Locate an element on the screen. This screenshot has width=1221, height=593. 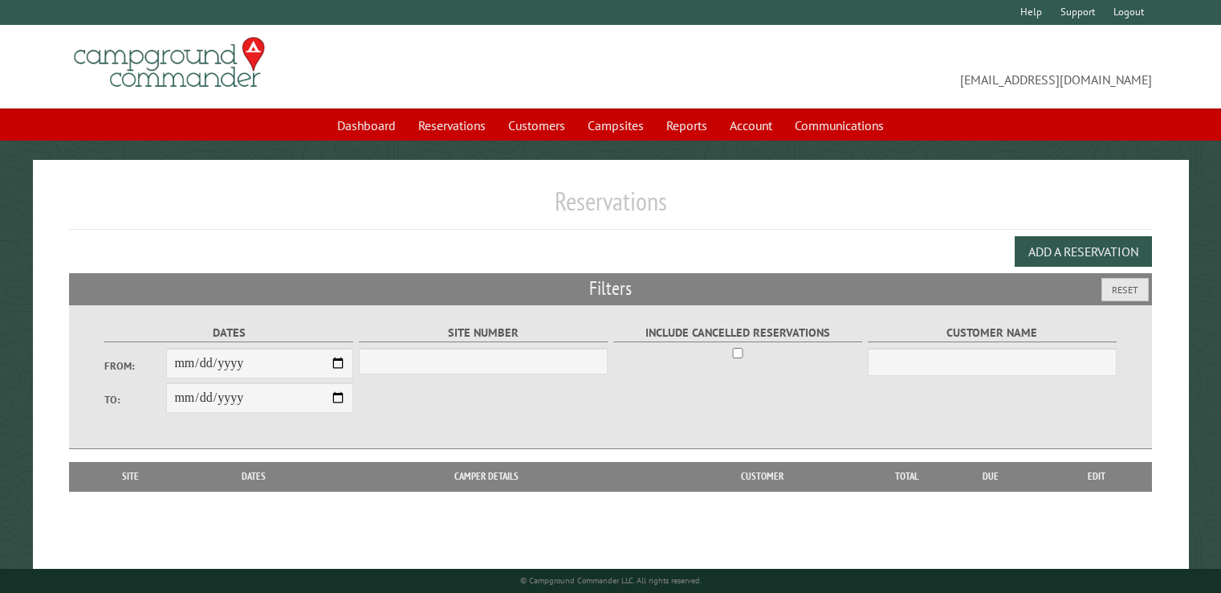
th: Camper Details is located at coordinates (487, 476).